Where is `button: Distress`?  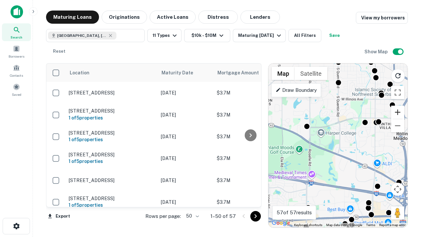 button: Distress is located at coordinates (218, 17).